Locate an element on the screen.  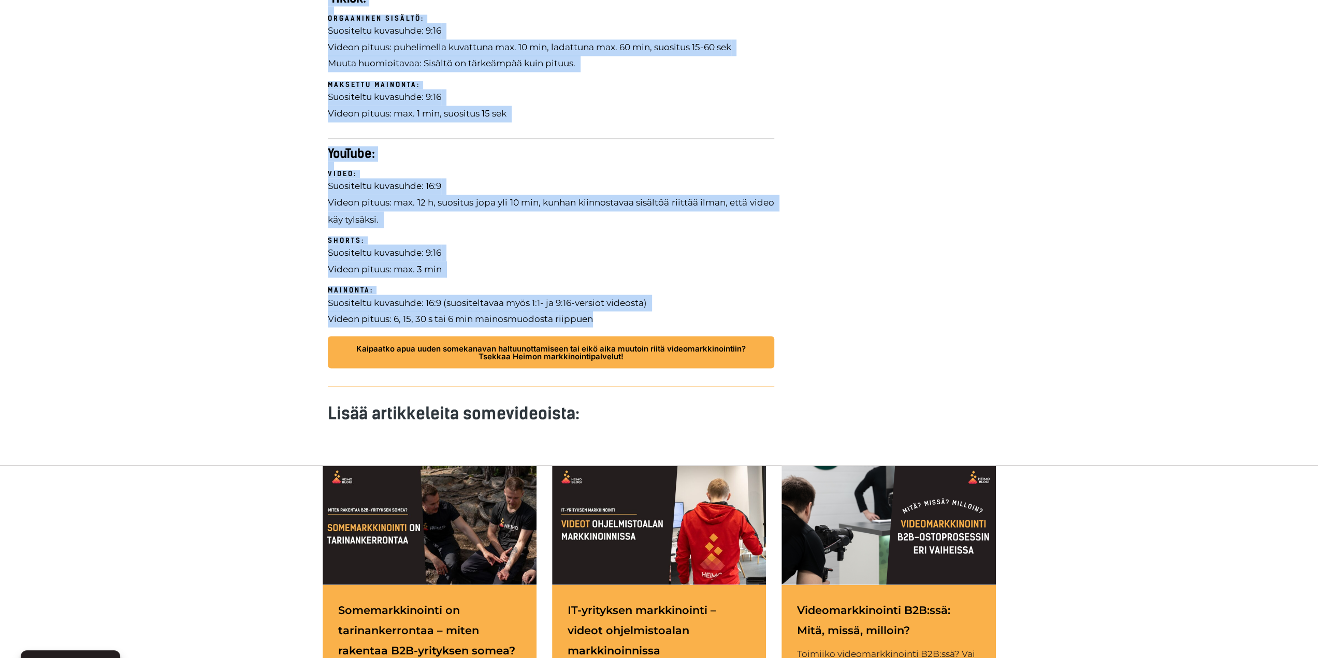
h6: Video: is located at coordinates (551, 174).